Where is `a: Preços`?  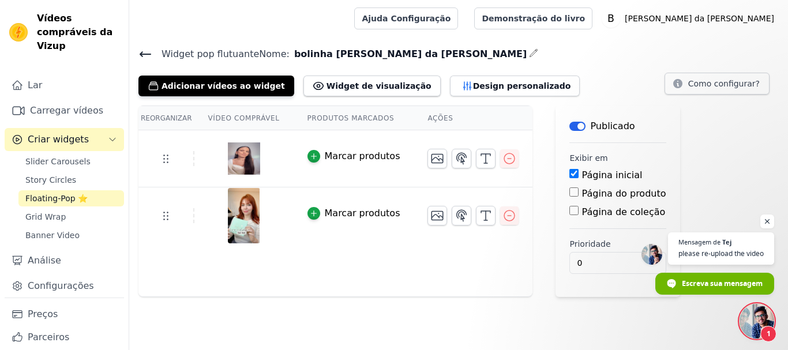 a: Preços is located at coordinates (64, 315).